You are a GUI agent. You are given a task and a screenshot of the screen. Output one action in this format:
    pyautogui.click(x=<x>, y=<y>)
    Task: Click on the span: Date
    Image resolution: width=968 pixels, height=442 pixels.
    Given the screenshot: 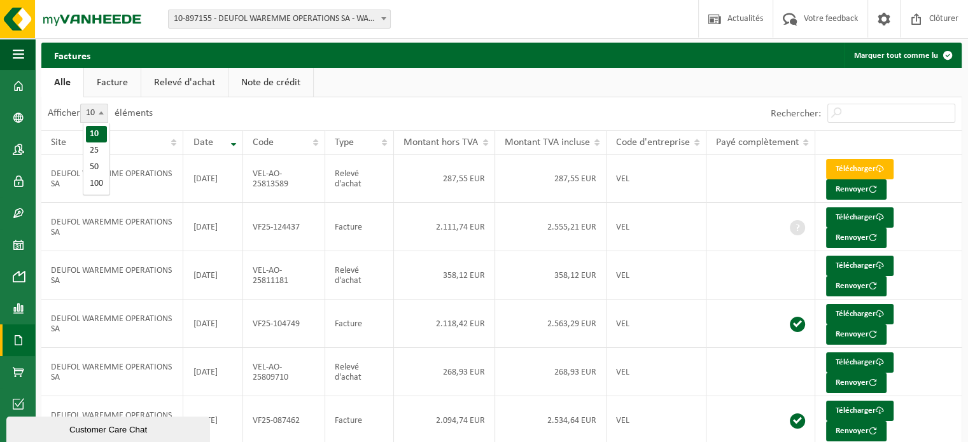 What is the action you would take?
    pyautogui.click(x=202, y=143)
    